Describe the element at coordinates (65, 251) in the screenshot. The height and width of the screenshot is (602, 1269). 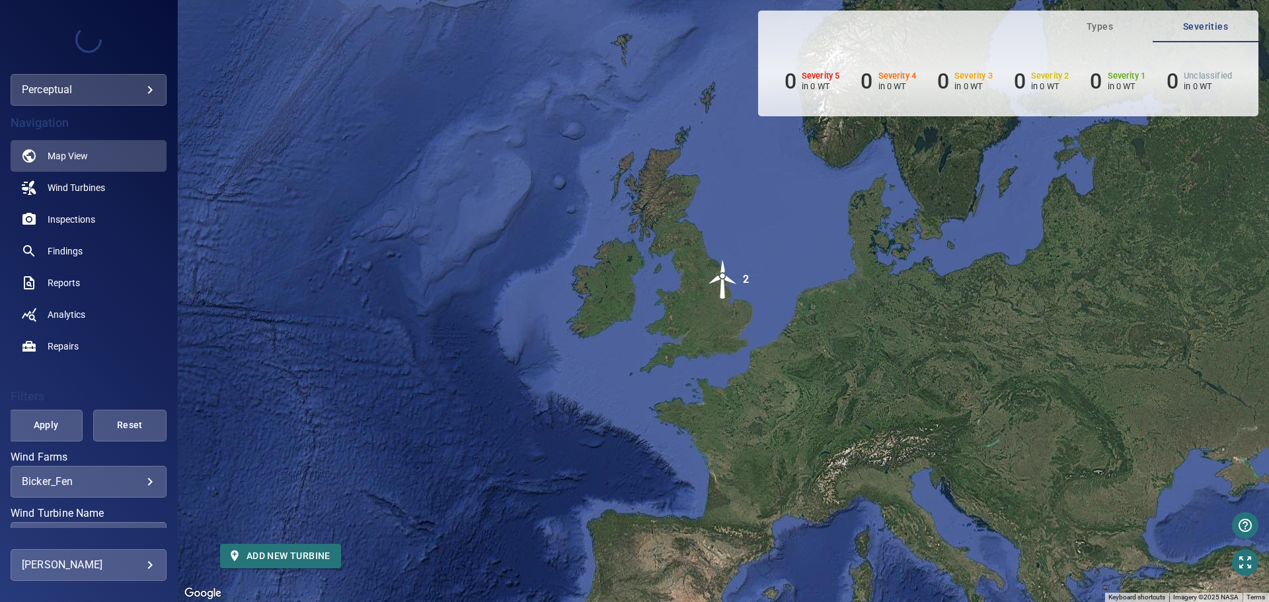
I see `span: Findings` at that location.